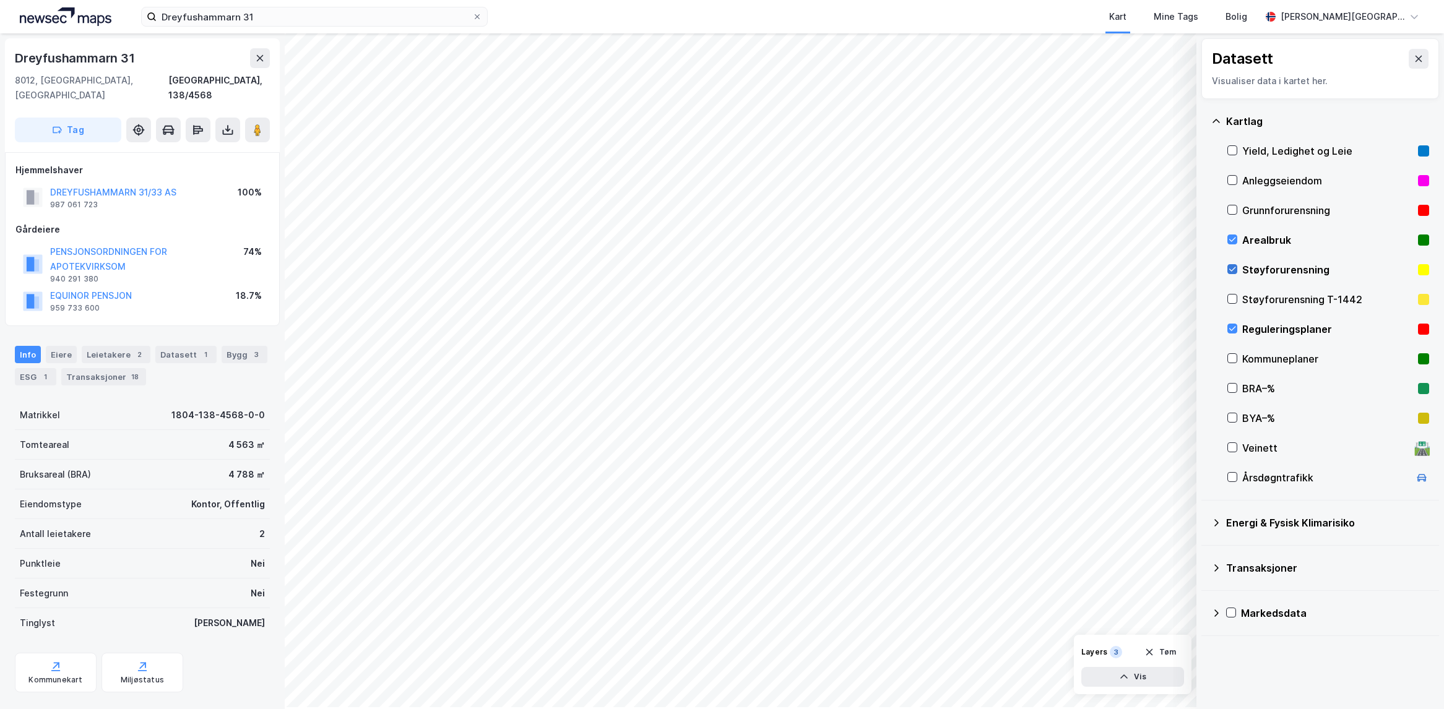 The width and height of the screenshot is (1444, 709). Describe the element at coordinates (1176, 17) in the screenshot. I see `div: Mine Tags` at that location.